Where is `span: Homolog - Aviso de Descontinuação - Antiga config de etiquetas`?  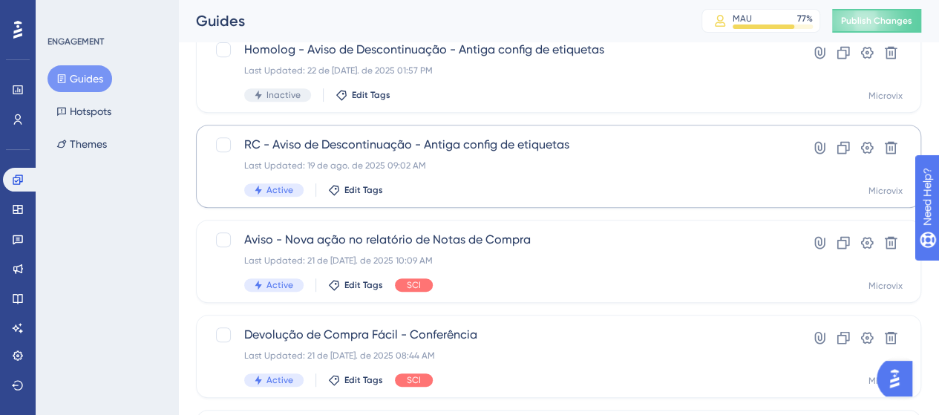
span: Homolog - Aviso de Descontinuação - Antiga config de etiquetas is located at coordinates (499, 50).